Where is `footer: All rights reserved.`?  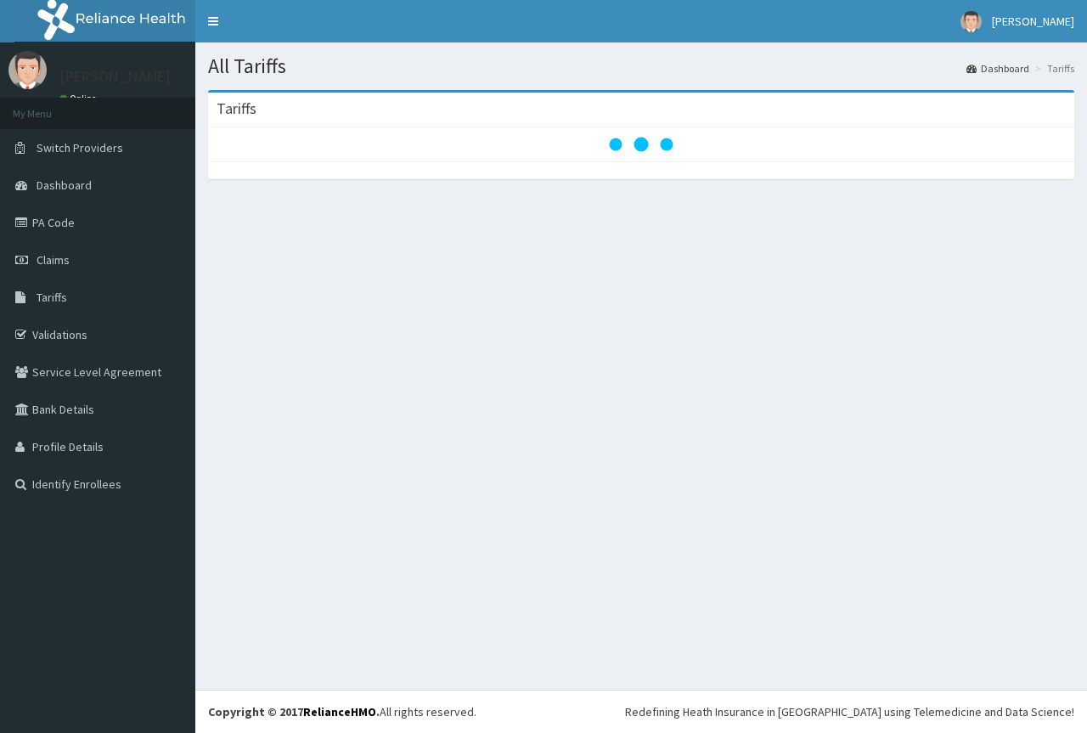 footer: All rights reserved. is located at coordinates (641, 711).